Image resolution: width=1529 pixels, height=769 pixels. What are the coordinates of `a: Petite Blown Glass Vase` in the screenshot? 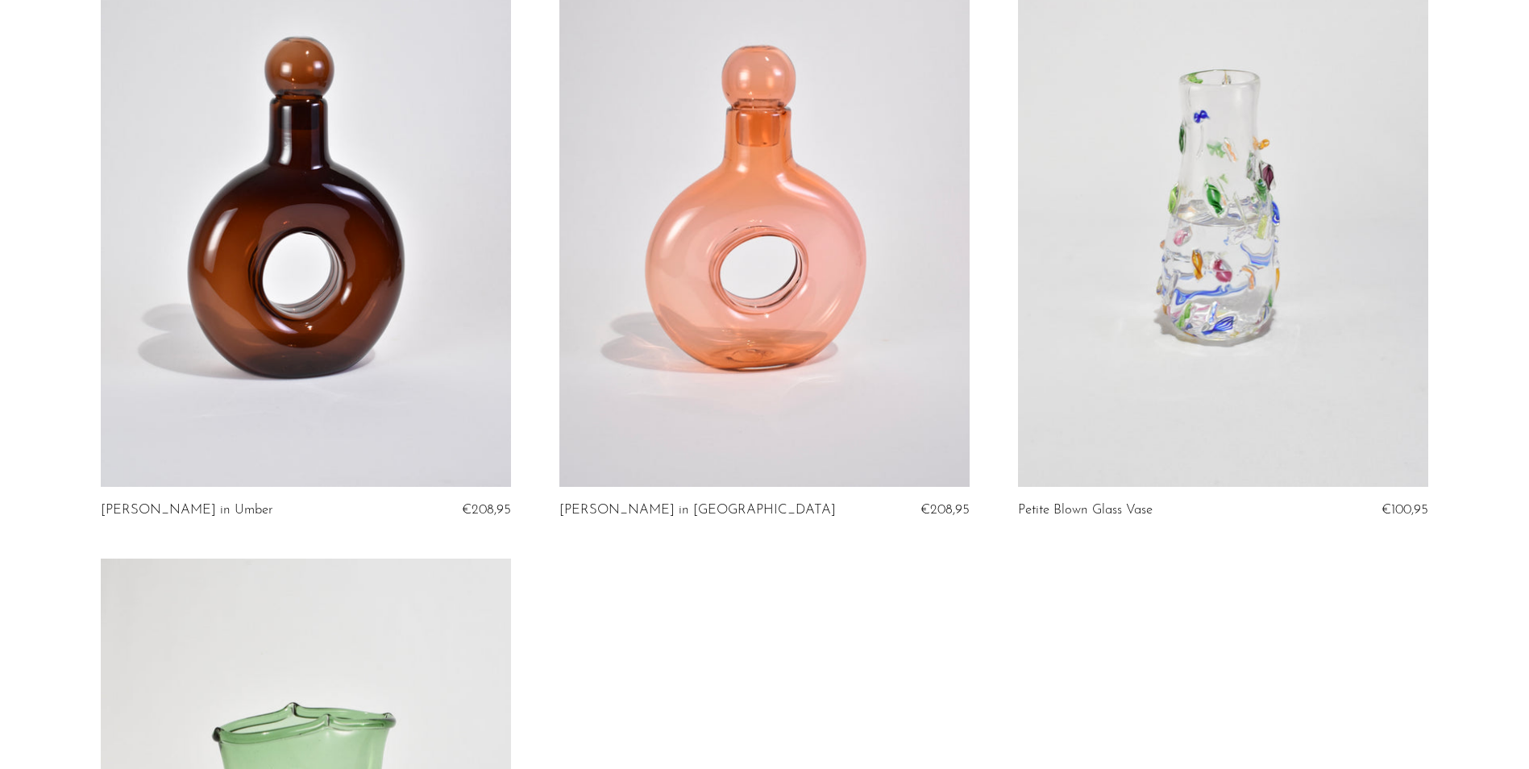 It's located at (1085, 510).